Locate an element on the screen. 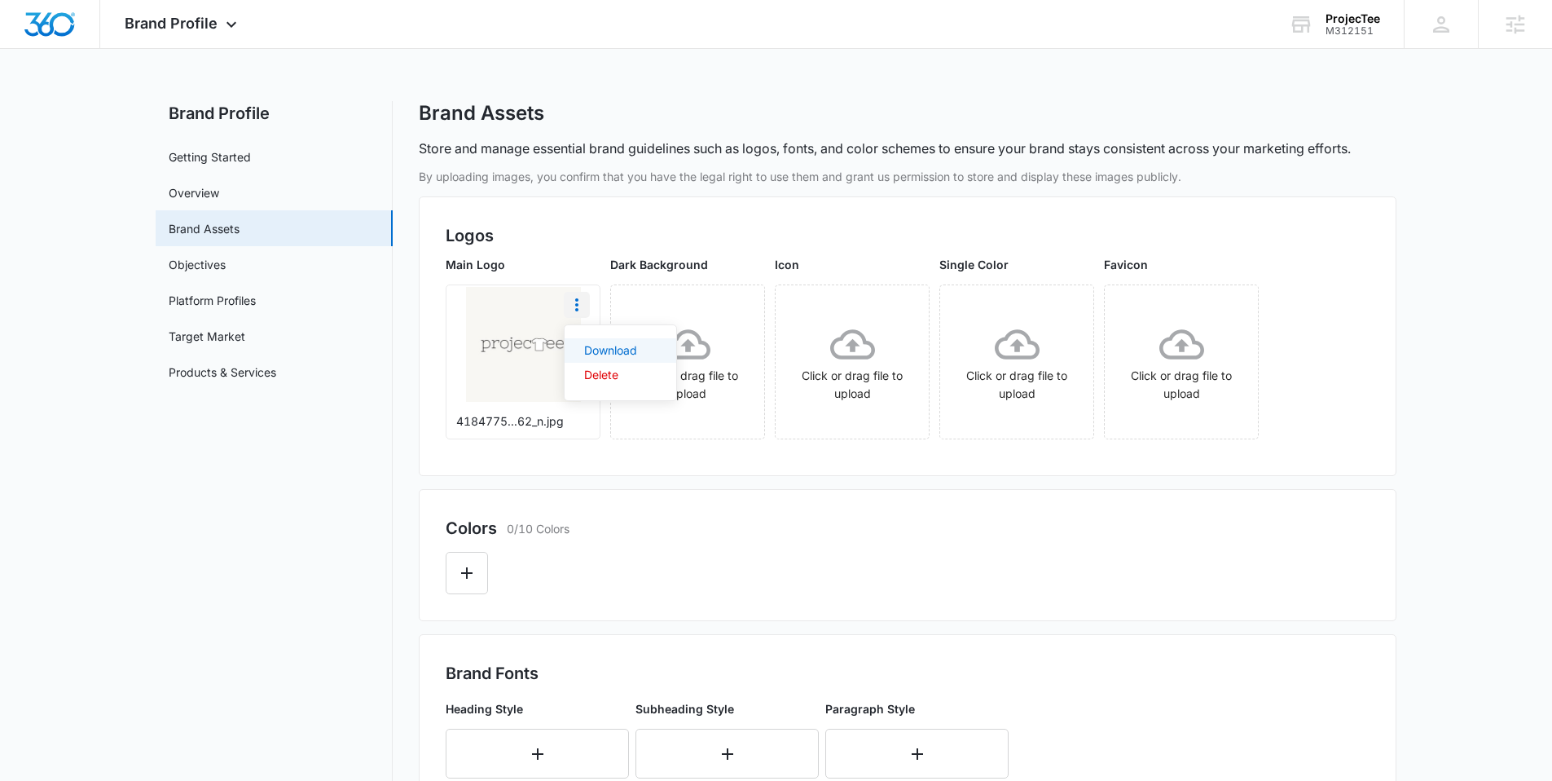 This screenshot has height=781, width=1552. img: User uploaded logo is located at coordinates (523, 344).